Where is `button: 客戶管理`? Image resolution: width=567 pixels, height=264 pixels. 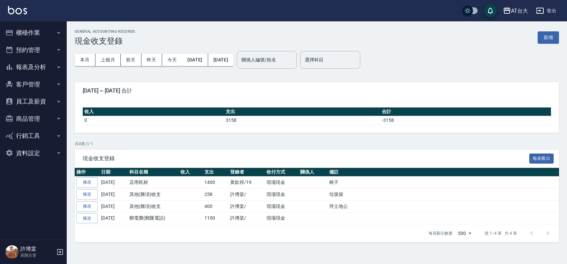
button: 客戶管理 is located at coordinates (33, 84).